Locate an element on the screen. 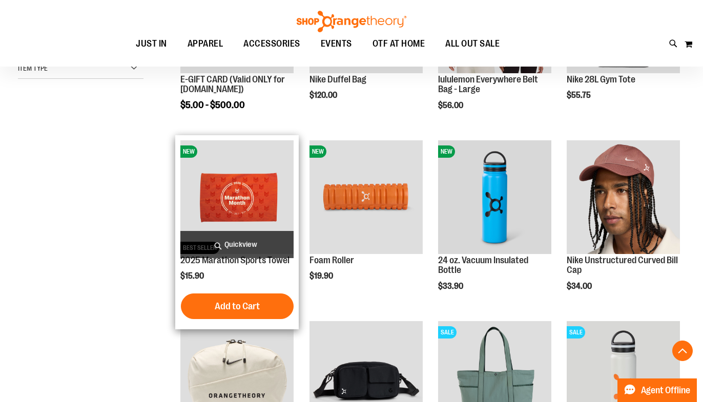 The height and width of the screenshot is (402, 703). span: $120.00 is located at coordinates (324, 95).